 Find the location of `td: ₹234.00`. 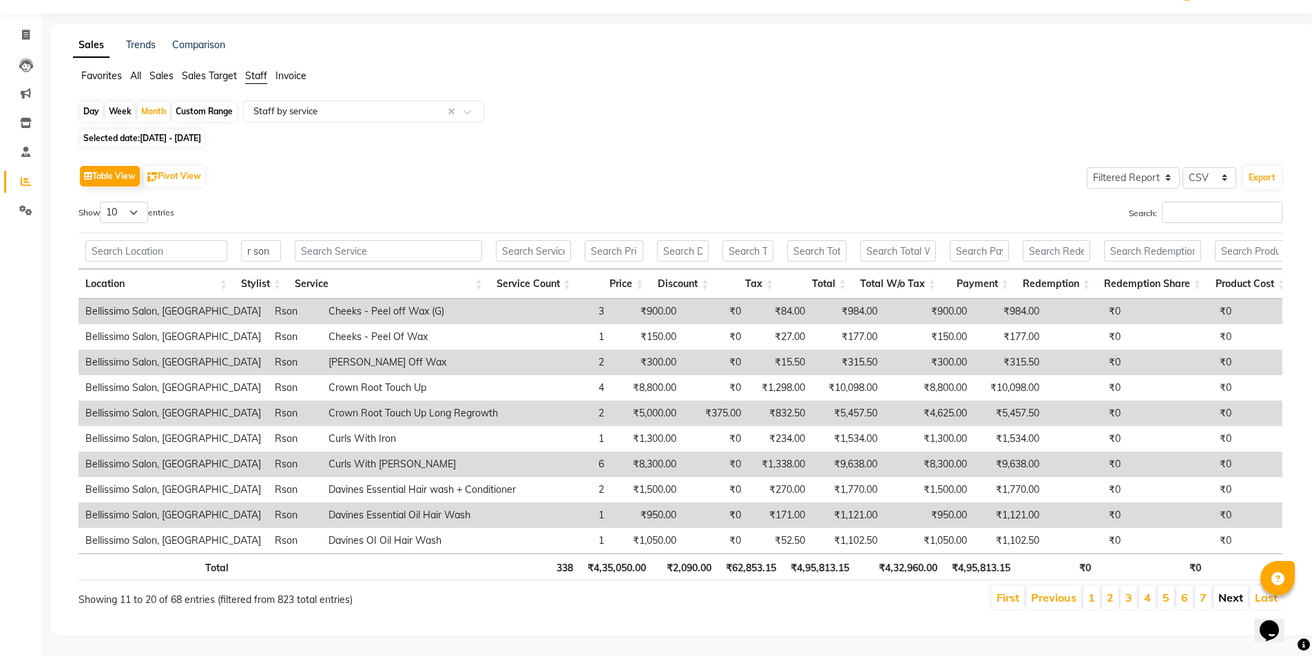

td: ₹234.00 is located at coordinates (780, 439).